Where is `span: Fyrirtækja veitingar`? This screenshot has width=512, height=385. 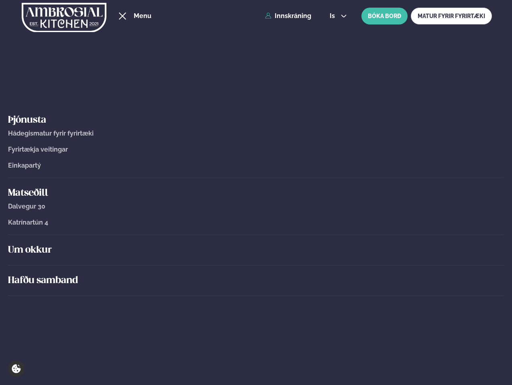 span: Fyrirtækja veitingar is located at coordinates (38, 149).